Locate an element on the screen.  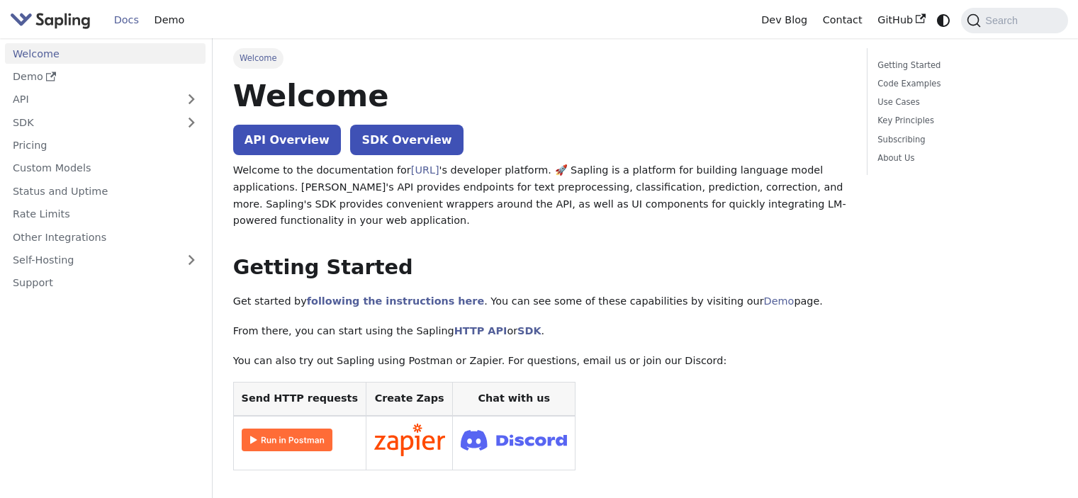
button: Expand sidebar category 'SDK' is located at coordinates (191, 122).